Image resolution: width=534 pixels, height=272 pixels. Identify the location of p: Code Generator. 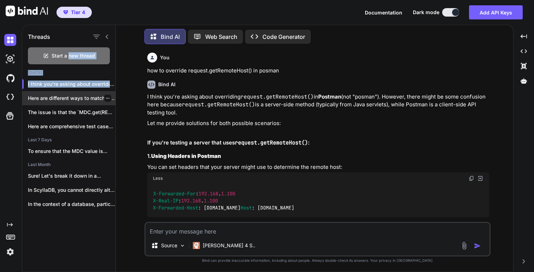
(284, 37).